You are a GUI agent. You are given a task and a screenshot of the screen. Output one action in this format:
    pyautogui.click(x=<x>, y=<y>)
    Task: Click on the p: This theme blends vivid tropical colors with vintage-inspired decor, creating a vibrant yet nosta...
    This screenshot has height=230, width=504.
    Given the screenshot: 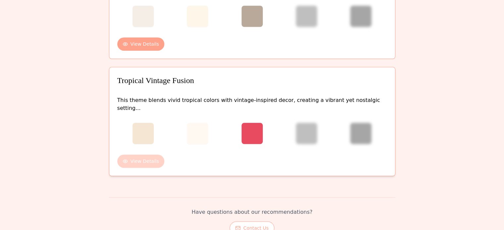 What is the action you would take?
    pyautogui.click(x=252, y=104)
    